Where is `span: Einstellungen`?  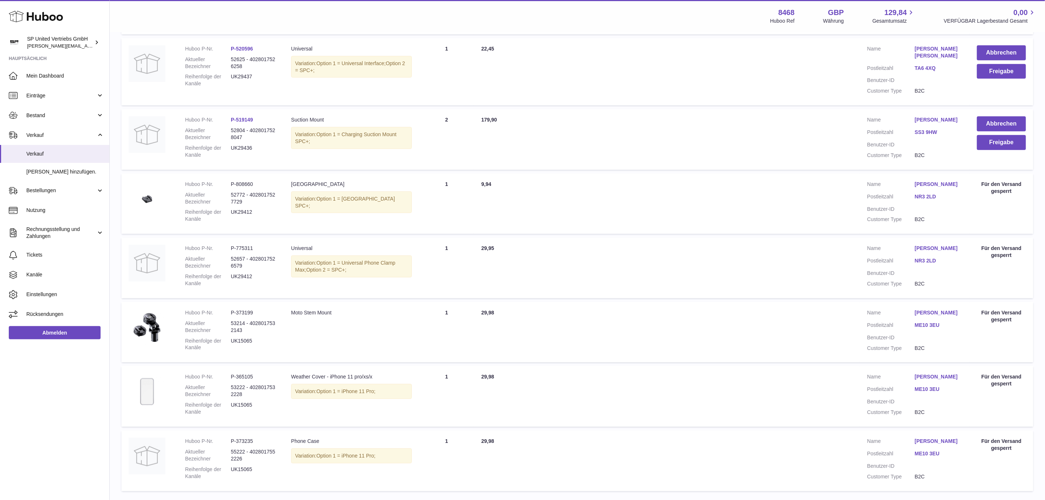 span: Einstellungen is located at coordinates (65, 294).